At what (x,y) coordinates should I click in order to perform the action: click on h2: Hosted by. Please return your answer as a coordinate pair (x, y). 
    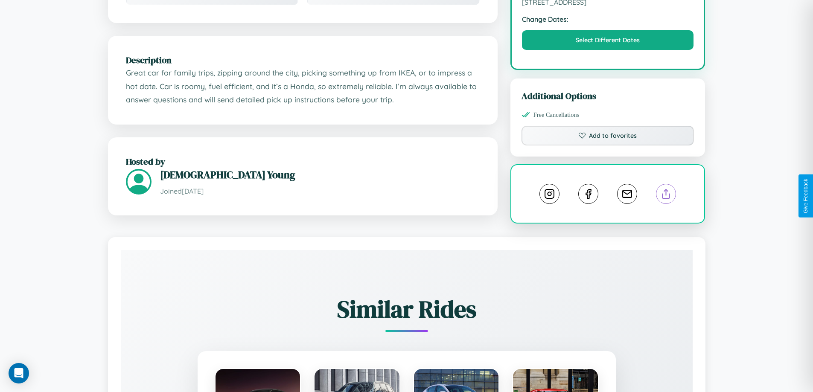
    Looking at the image, I should click on (303, 161).